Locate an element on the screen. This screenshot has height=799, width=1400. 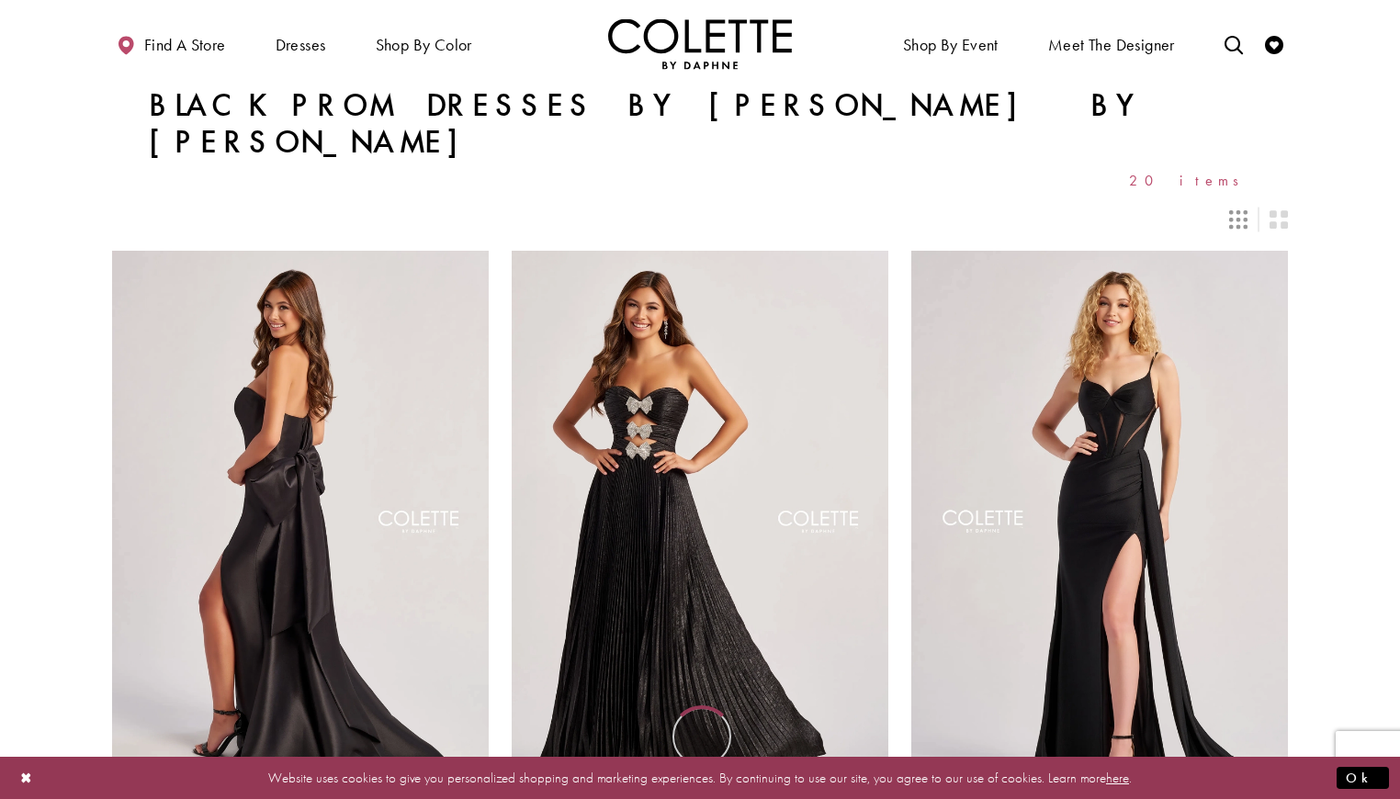
a: Visit Colette by Daphne Style No. CL8520 Page is located at coordinates (700, 525).